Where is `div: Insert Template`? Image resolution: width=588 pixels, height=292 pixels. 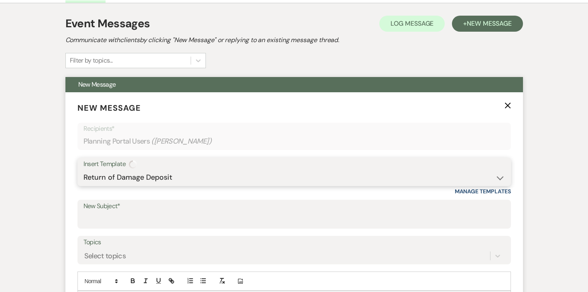
div: Insert Template is located at coordinates (294, 164).